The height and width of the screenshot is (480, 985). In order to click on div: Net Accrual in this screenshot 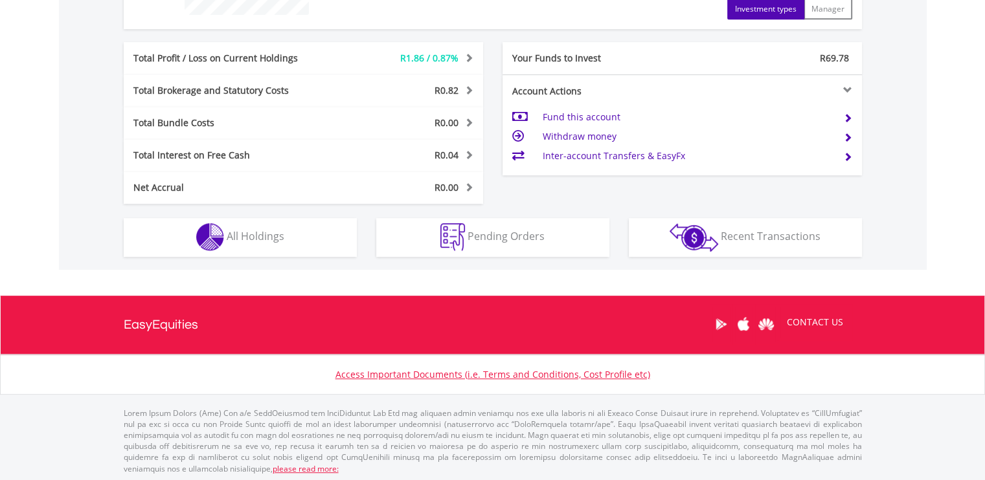, I will do `click(229, 188)`.